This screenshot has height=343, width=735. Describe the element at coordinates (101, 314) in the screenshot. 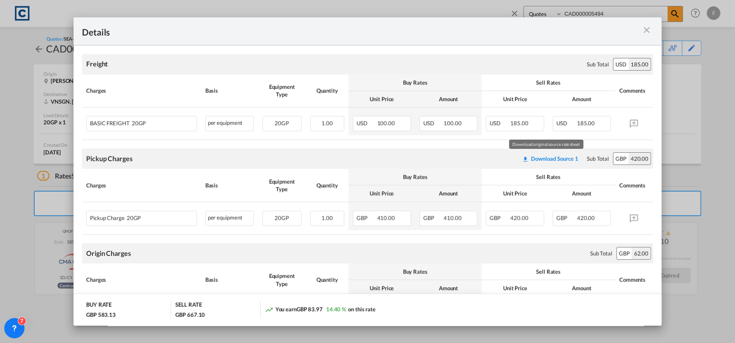

I see `div: GBP 583.13` at that location.